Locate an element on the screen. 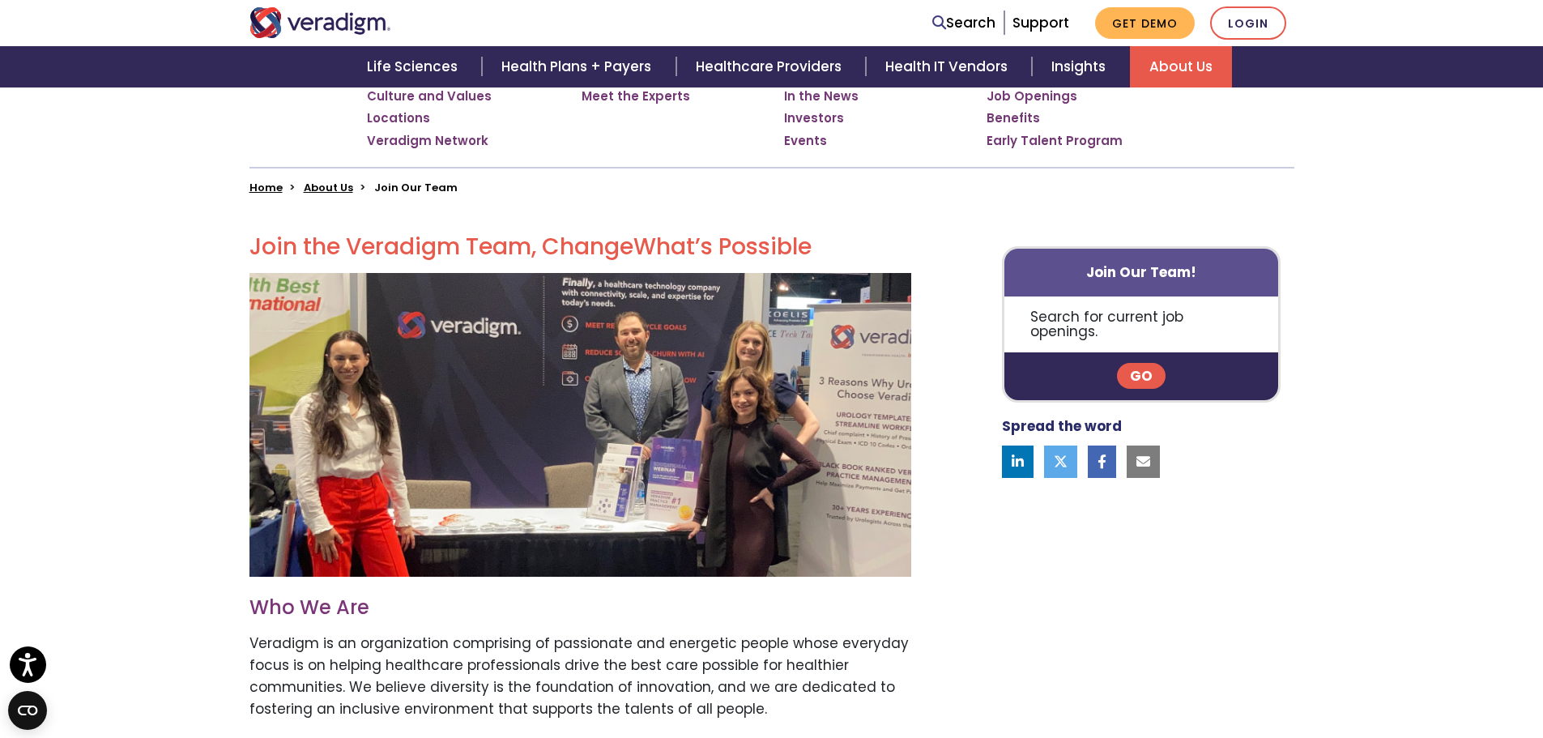 This screenshot has height=738, width=1543. a: Veradigm logo is located at coordinates (320, 23).